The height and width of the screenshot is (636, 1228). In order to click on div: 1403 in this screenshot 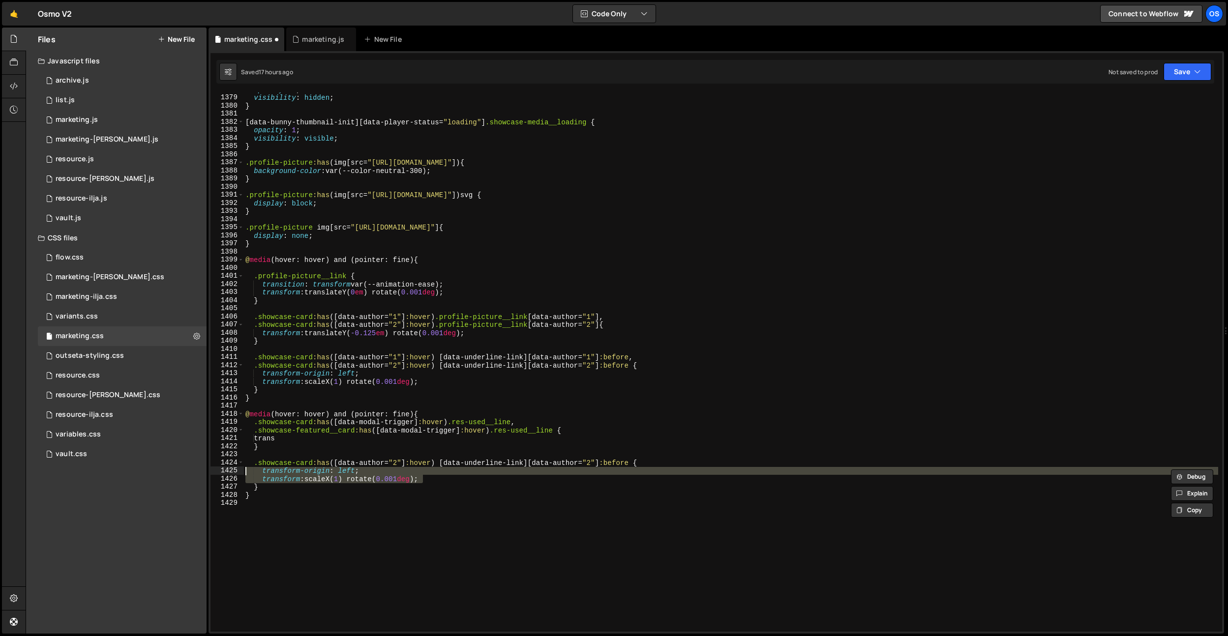, I will do `click(227, 292)`.